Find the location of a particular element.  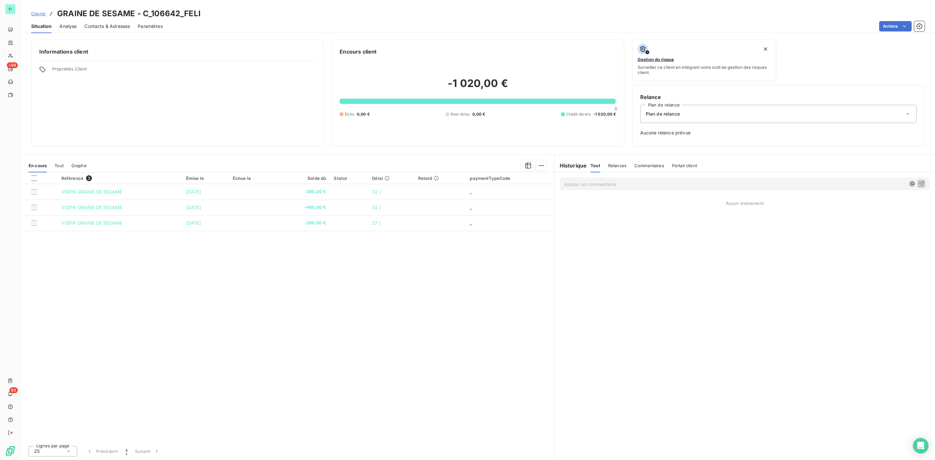

span: Contacts & Adresses is located at coordinates (107, 26).